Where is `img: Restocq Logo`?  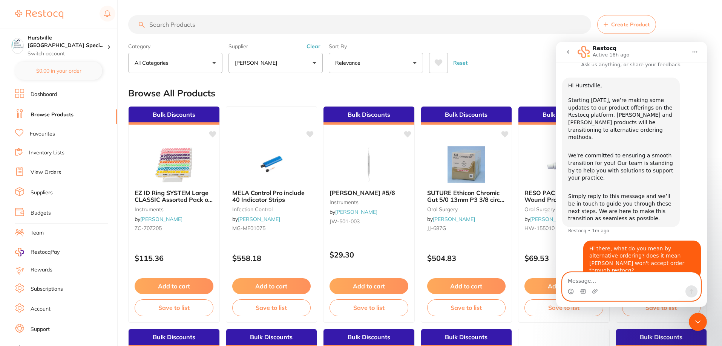 img: Restocq Logo is located at coordinates (39, 14).